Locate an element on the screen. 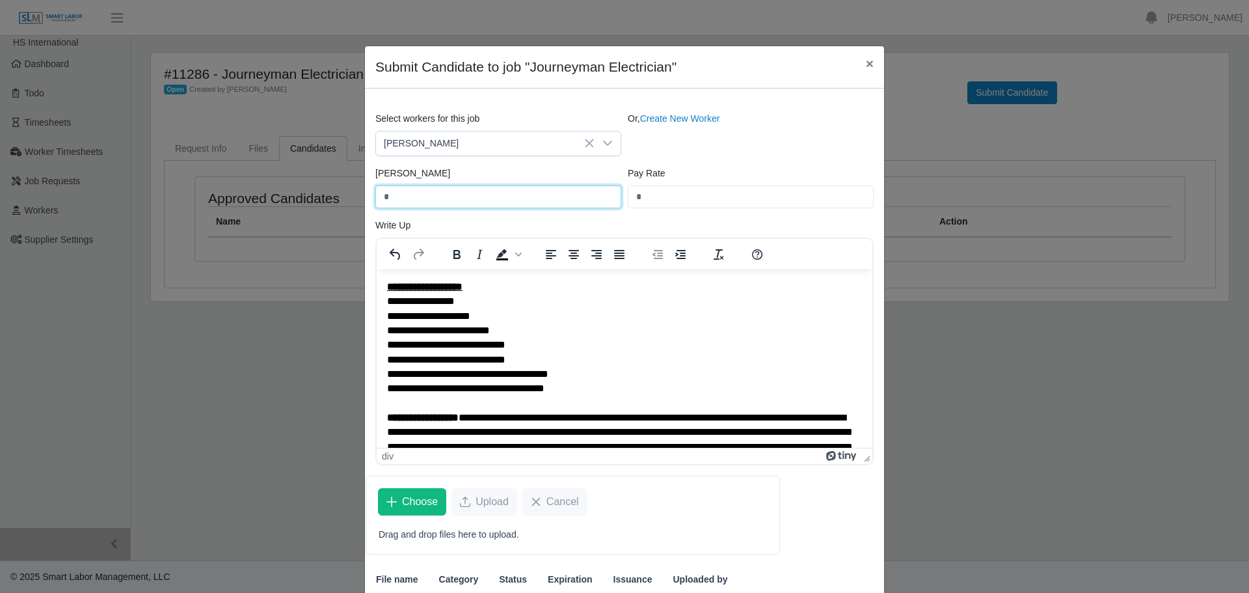 Image resolution: width=1249 pixels, height=593 pixels. a: Powered by Tiny is located at coordinates (843, 456).